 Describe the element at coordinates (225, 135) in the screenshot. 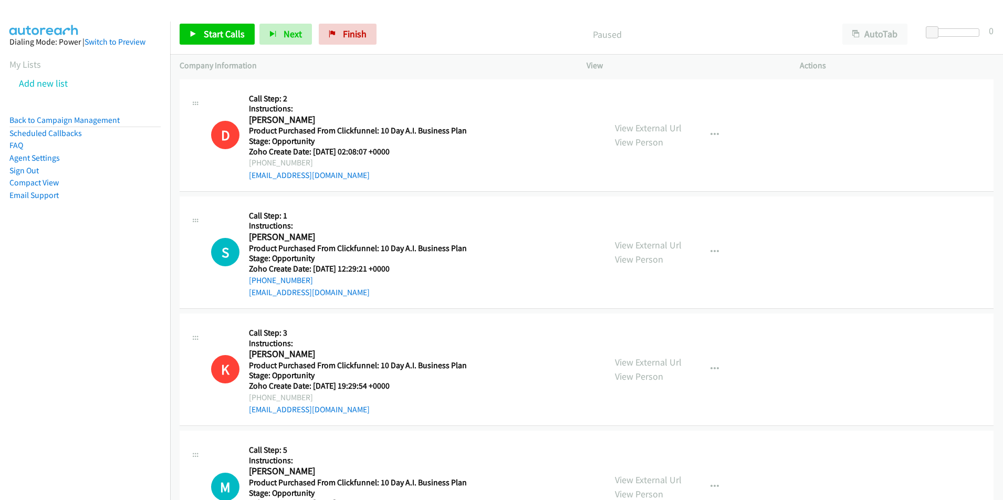

I see `h1: D` at that location.